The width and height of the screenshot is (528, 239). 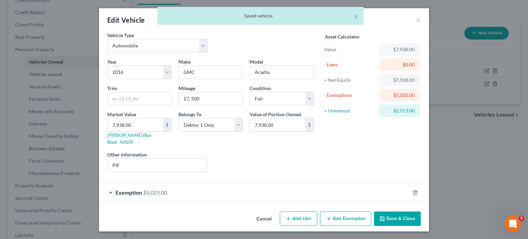 I want to click on button: Add Exemption, so click(x=345, y=218).